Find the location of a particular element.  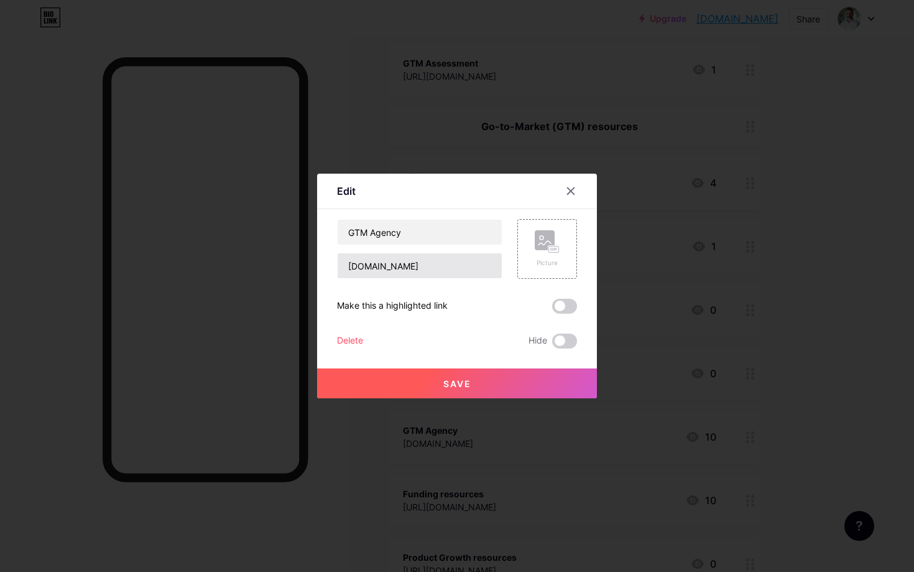

div: Make this a highlighted link is located at coordinates (392, 306).